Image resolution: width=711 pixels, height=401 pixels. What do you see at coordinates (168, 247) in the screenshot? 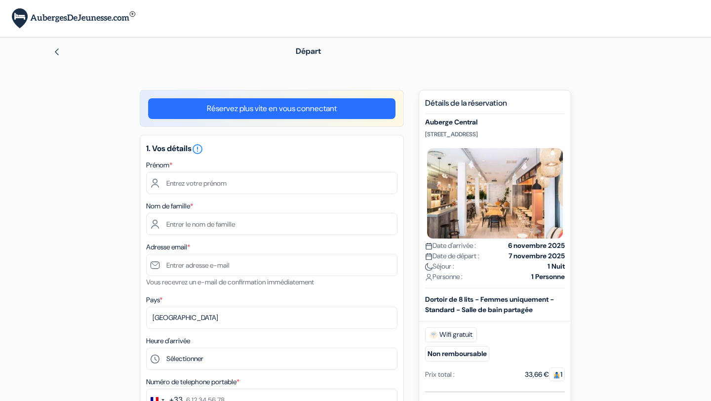
I see `label: Adresse email` at bounding box center [168, 247].